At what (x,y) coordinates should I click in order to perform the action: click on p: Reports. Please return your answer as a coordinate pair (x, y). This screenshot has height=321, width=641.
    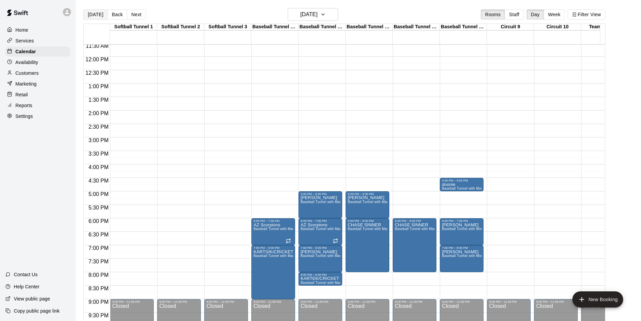
    Looking at the image, I should click on (24, 105).